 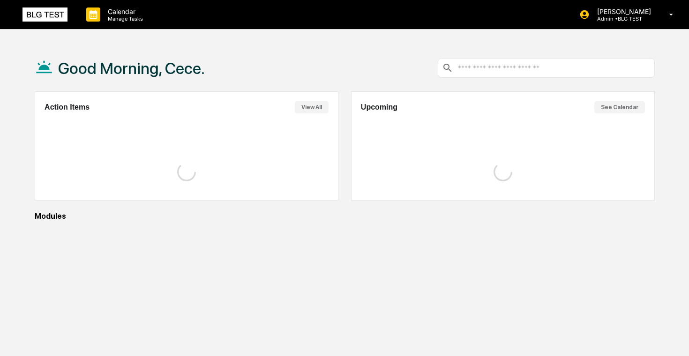 What do you see at coordinates (623, 19) in the screenshot?
I see `p: Admin • BLG TEST` at bounding box center [623, 19].